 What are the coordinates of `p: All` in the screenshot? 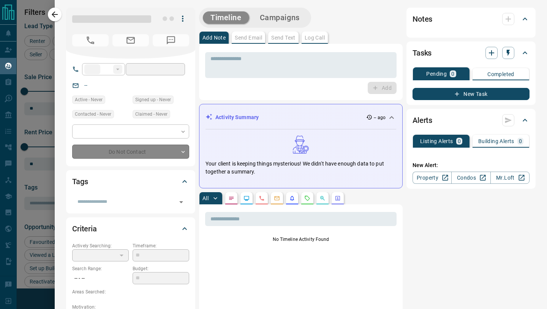 It's located at (206, 198).